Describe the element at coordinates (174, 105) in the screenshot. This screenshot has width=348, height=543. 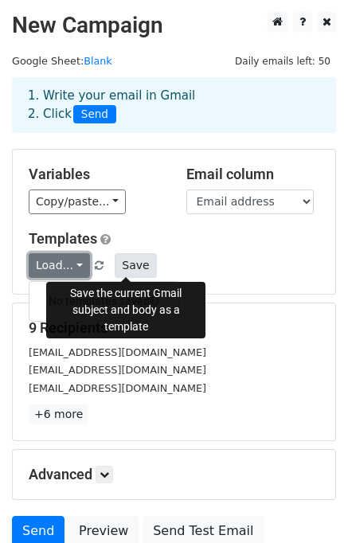
I see `div: 1. Write your email in Gmail 2. Click` at that location.